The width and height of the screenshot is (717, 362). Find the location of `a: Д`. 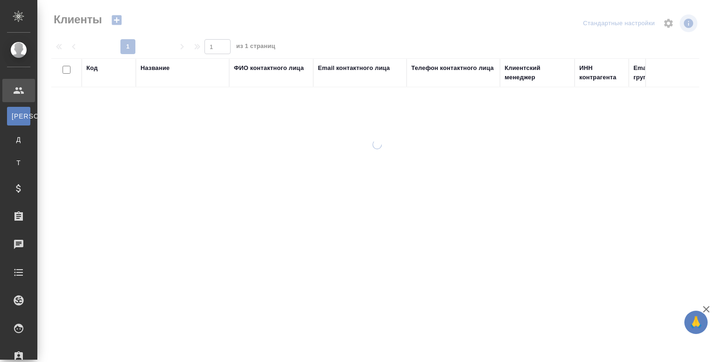

a: Д is located at coordinates (19, 140).